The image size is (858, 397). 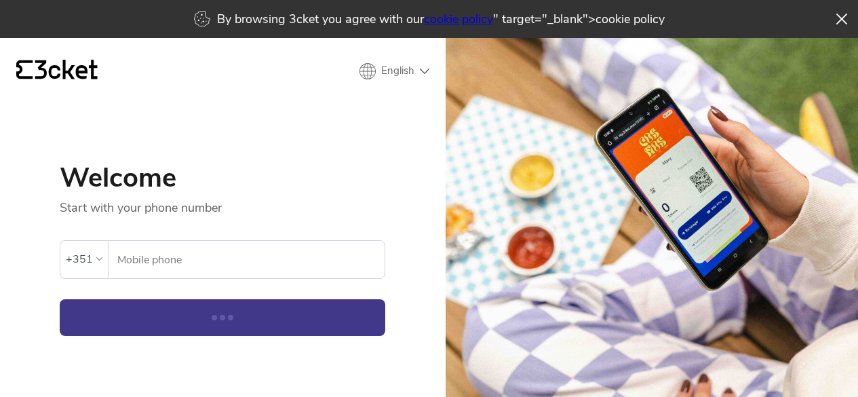 What do you see at coordinates (222, 317) in the screenshot?
I see `button: Continue` at bounding box center [222, 317].